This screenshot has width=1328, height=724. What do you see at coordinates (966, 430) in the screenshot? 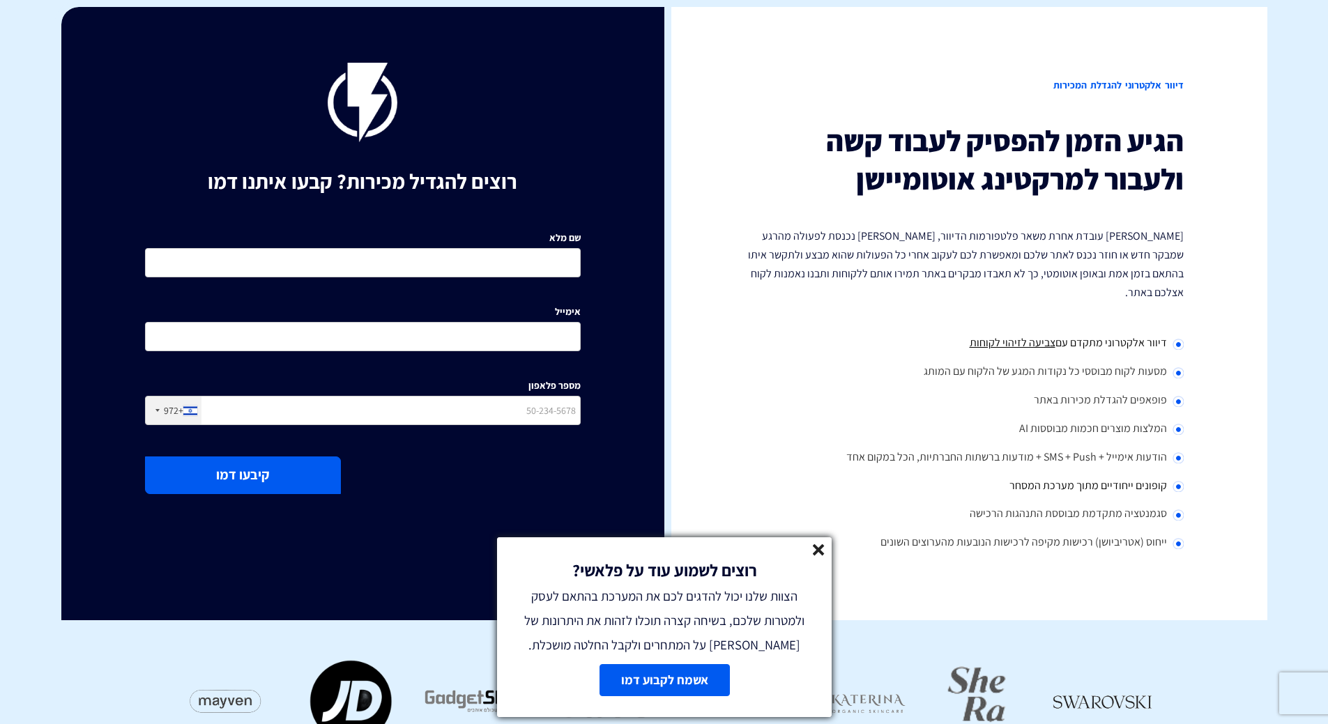
I see `li: המלצות מוצרים חכמות מבוססות AI` at bounding box center [966, 430].